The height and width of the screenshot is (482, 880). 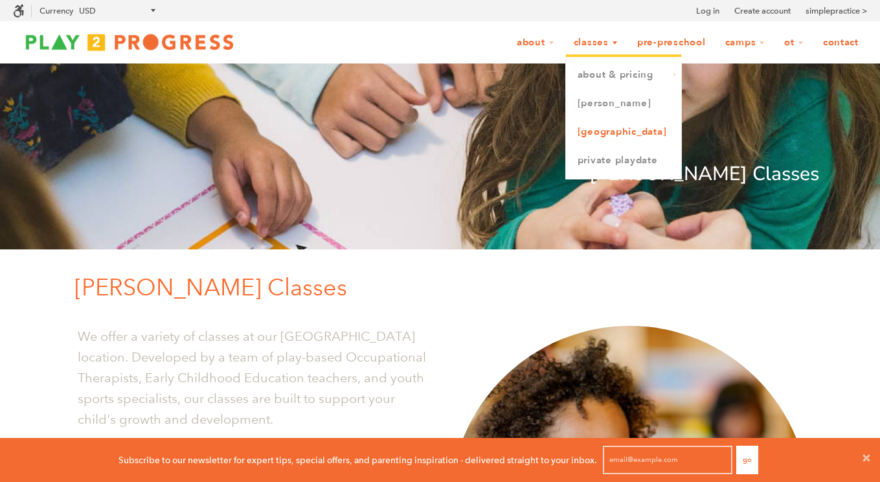 What do you see at coordinates (762, 11) in the screenshot?
I see `a: Create account` at bounding box center [762, 11].